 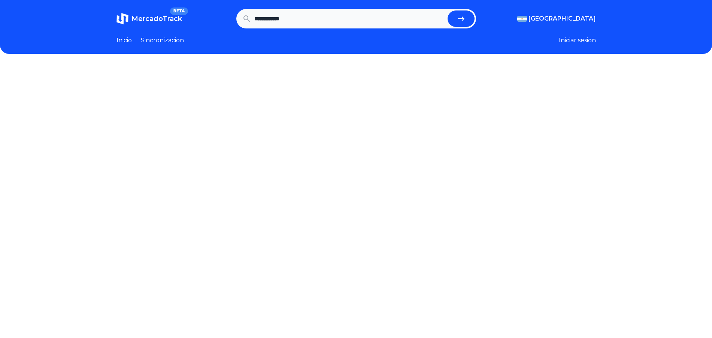 What do you see at coordinates (162, 40) in the screenshot?
I see `a: Sincronizacion` at bounding box center [162, 40].